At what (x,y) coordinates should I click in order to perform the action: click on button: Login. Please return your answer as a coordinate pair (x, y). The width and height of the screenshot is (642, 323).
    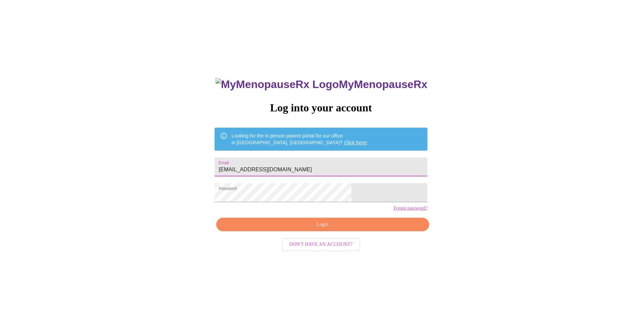
    Looking at the image, I should click on (323, 224).